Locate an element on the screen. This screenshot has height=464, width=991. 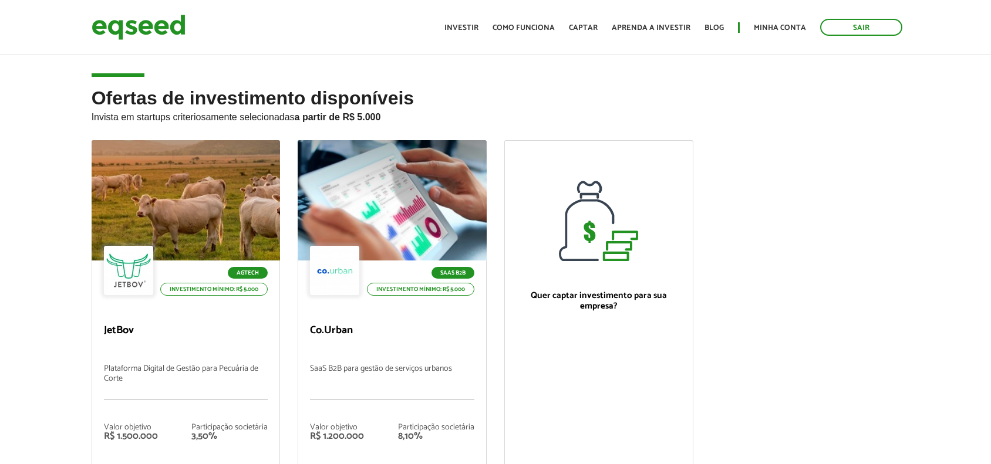
div: R$ 1.200.000 is located at coordinates (337, 437).